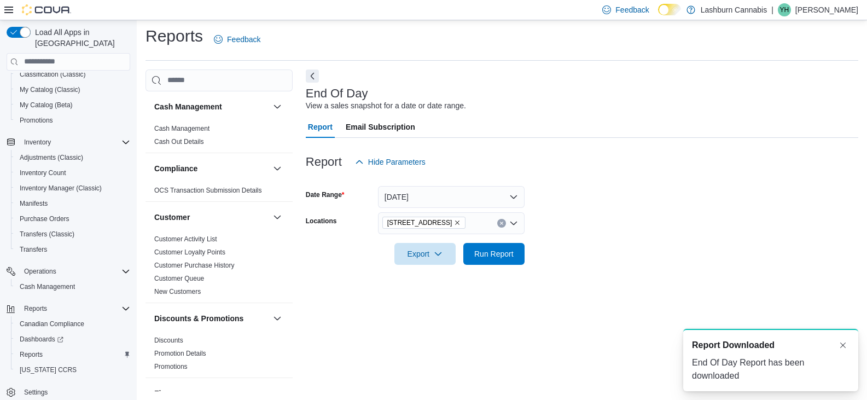 This screenshot has width=867, height=400. Describe the element at coordinates (425, 254) in the screenshot. I see `span: Export` at that location.